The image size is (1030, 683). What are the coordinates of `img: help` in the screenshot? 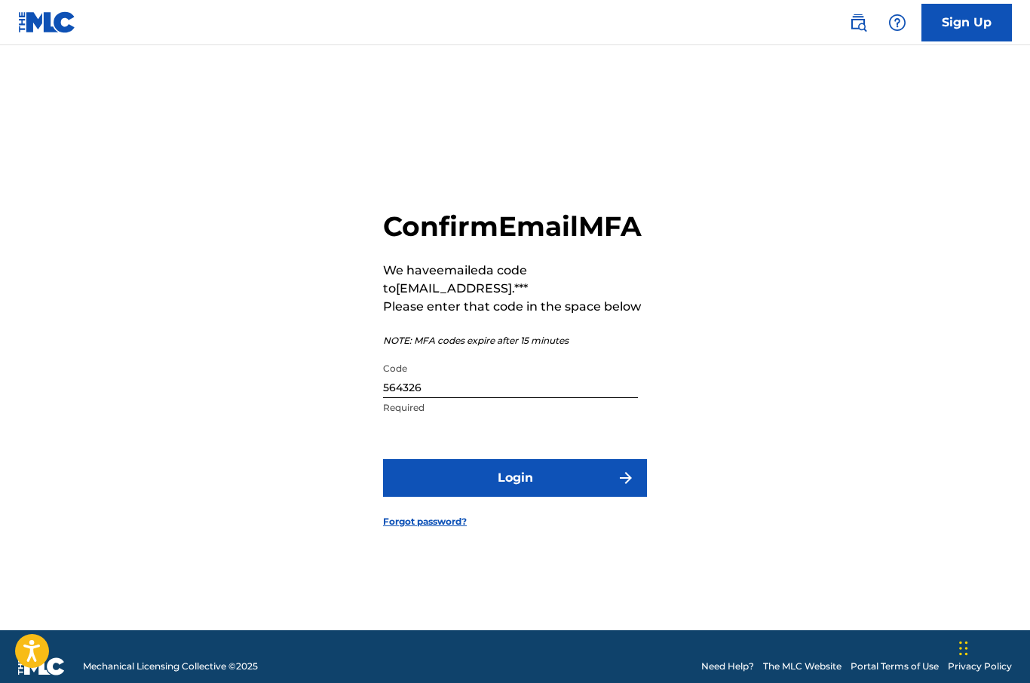 It's located at (897, 23).